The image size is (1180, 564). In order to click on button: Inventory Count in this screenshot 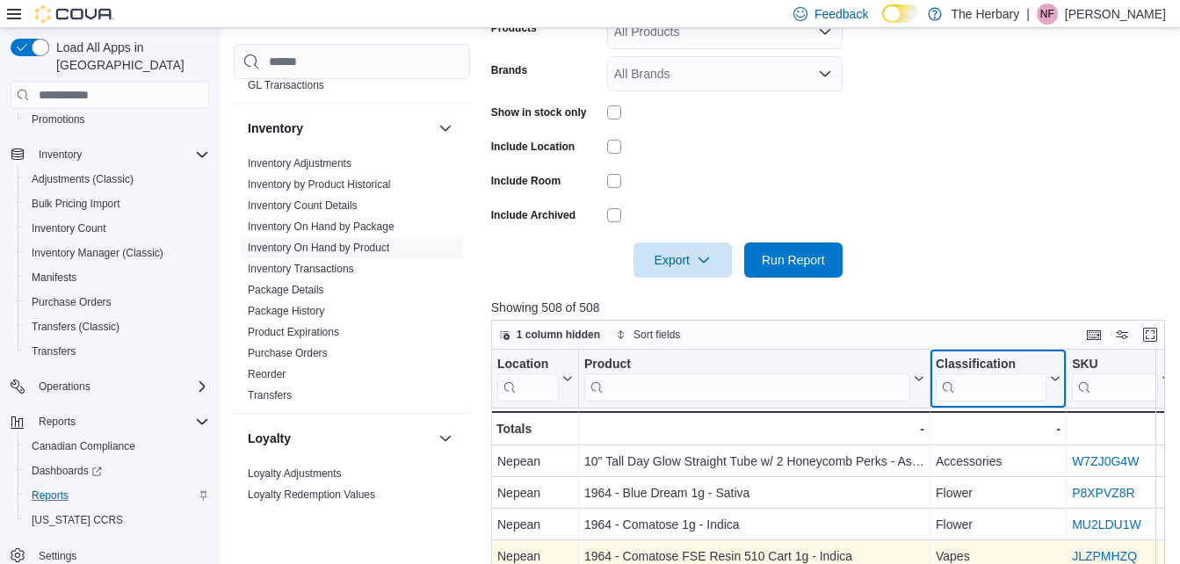, I will do `click(117, 228)`.